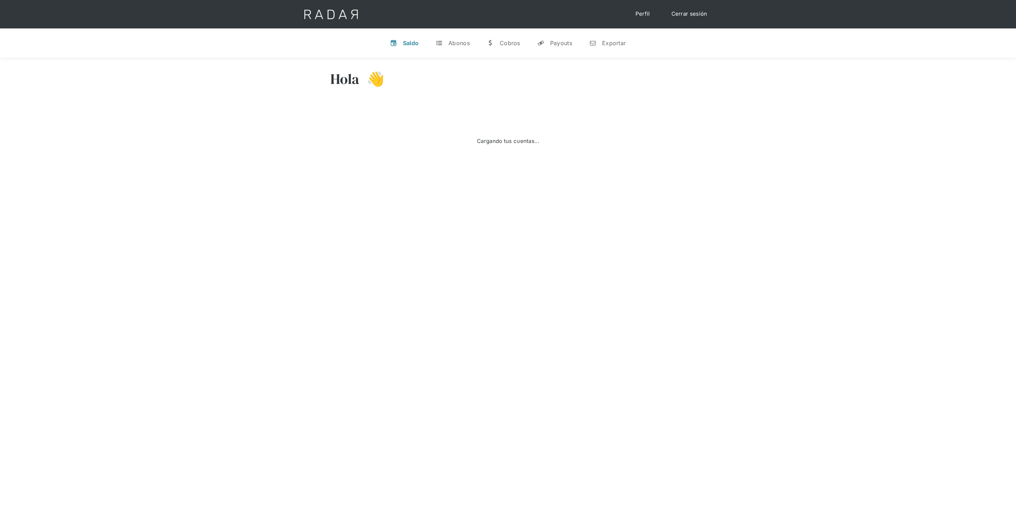 The image size is (1016, 511). What do you see at coordinates (459, 43) in the screenshot?
I see `div: Abonos` at bounding box center [459, 43].